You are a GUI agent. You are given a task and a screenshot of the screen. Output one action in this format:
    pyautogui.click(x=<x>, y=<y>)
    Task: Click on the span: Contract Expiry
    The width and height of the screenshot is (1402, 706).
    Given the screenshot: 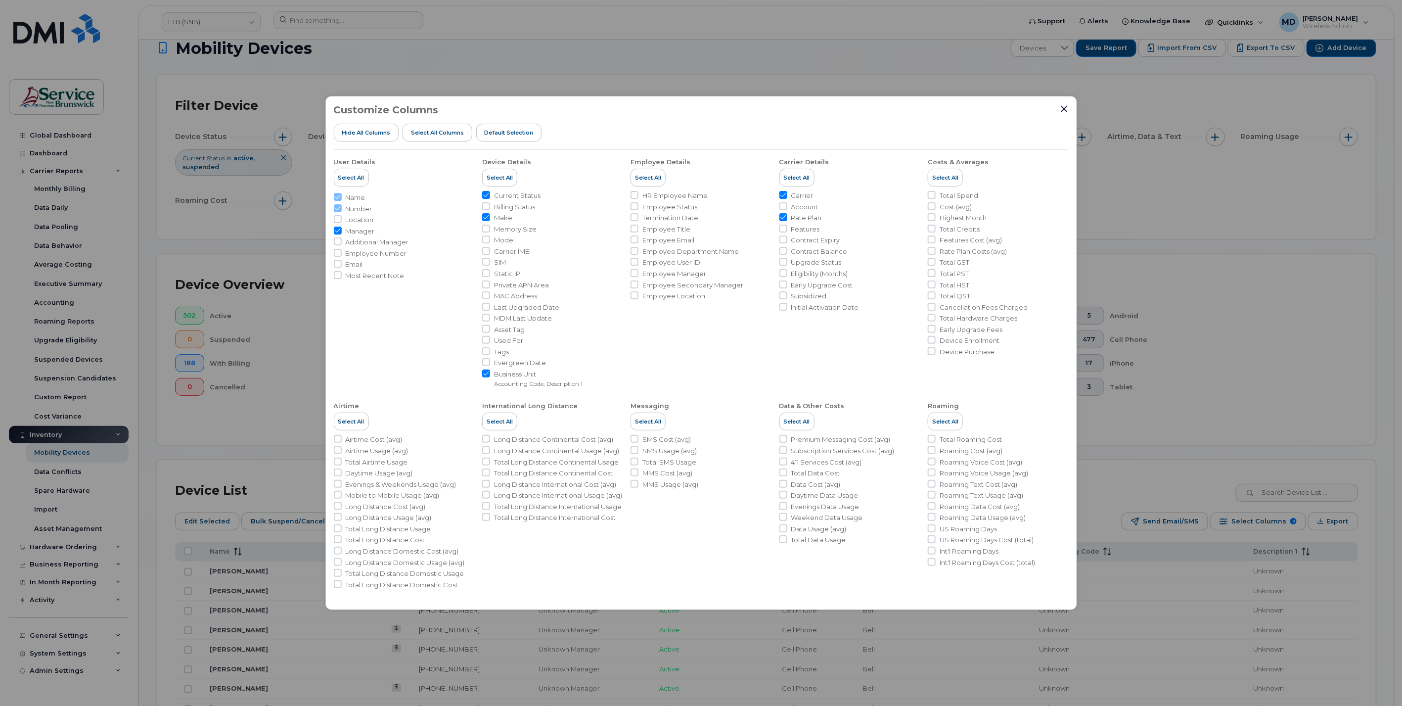 What is the action you would take?
    pyautogui.click(x=816, y=240)
    